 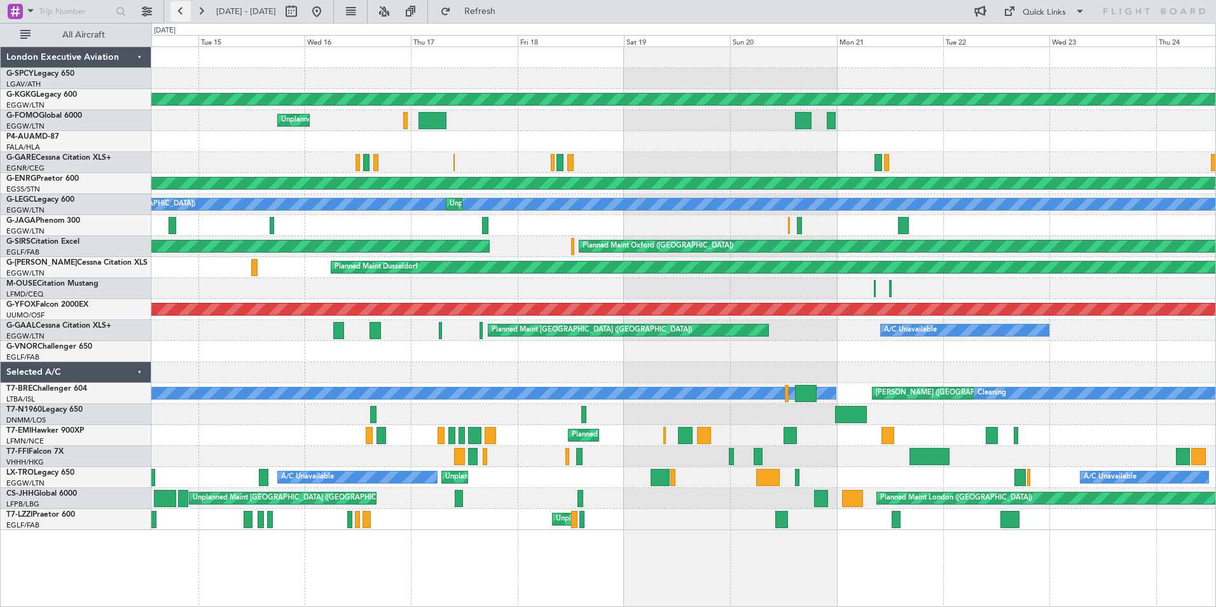 I want to click on span: T7-FFI, so click(x=17, y=451).